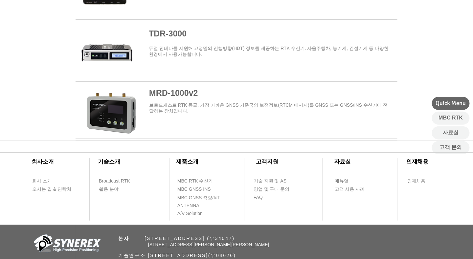 The width and height of the screenshot is (473, 259). What do you see at coordinates (342, 162) in the screenshot?
I see `span: ​자료실` at bounding box center [342, 162].